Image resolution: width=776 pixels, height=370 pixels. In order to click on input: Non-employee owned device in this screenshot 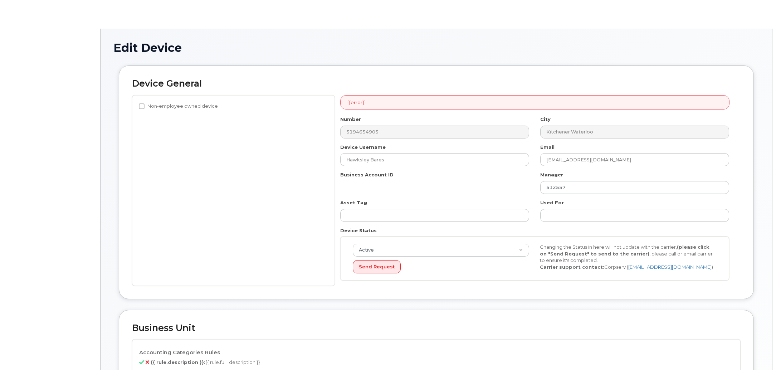, I will do `click(142, 106)`.